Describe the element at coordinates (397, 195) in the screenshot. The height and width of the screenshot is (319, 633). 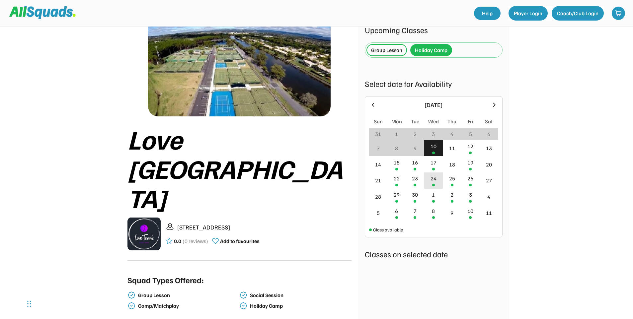
I see `div: 29` at that location.